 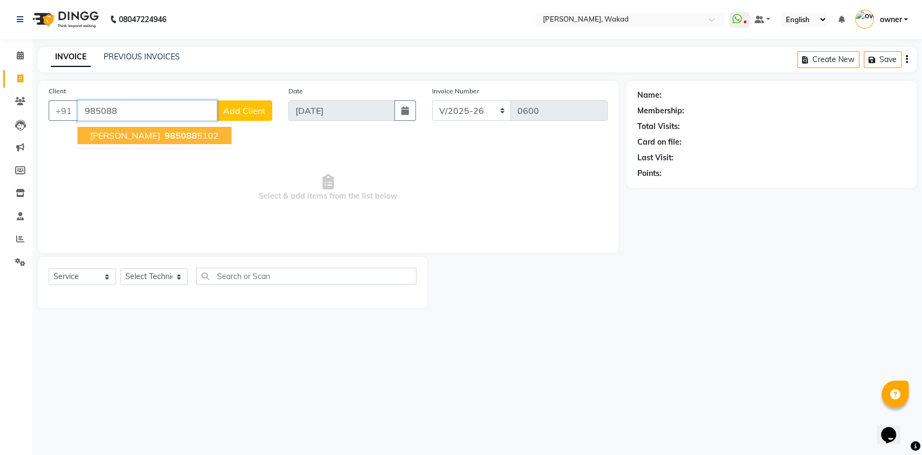 I want to click on button: Create New, so click(x=828, y=59).